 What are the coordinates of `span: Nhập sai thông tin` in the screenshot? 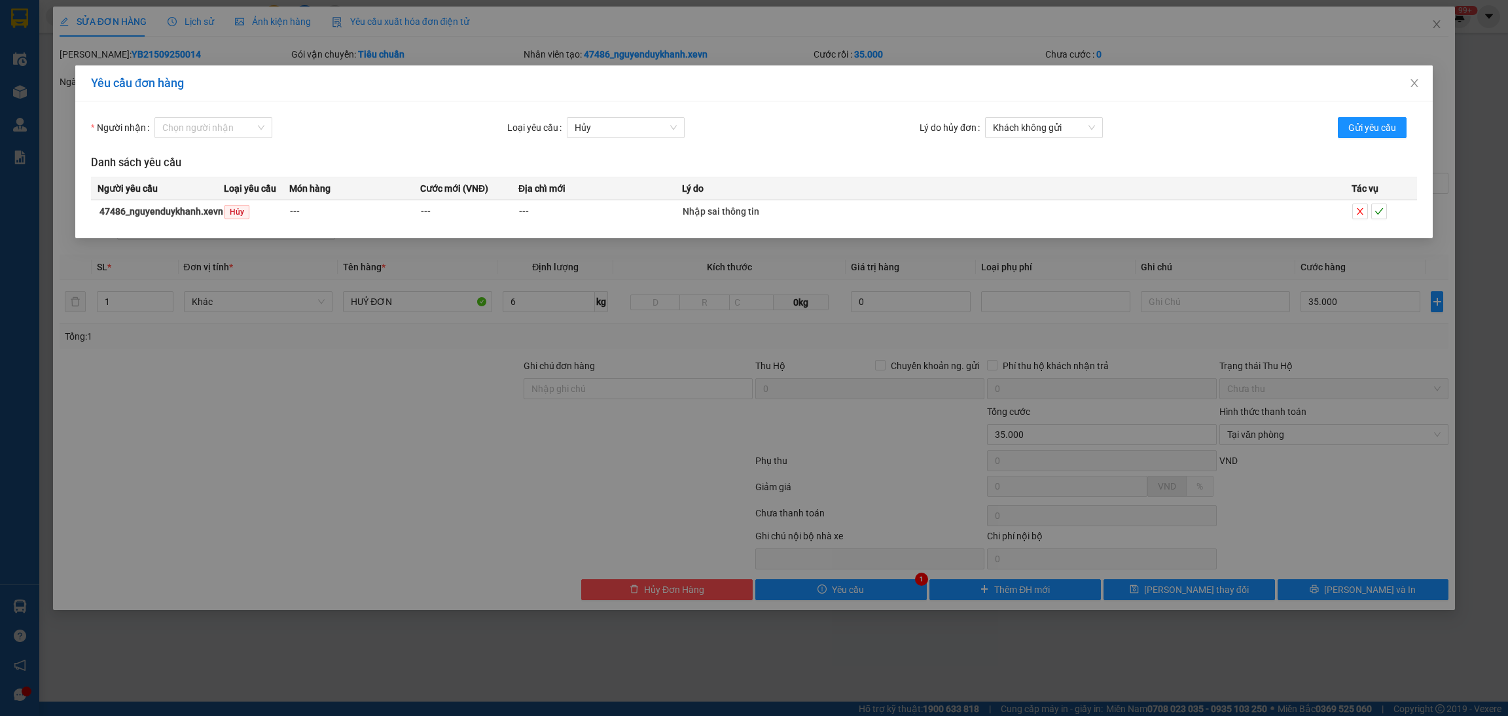 It's located at (721, 211).